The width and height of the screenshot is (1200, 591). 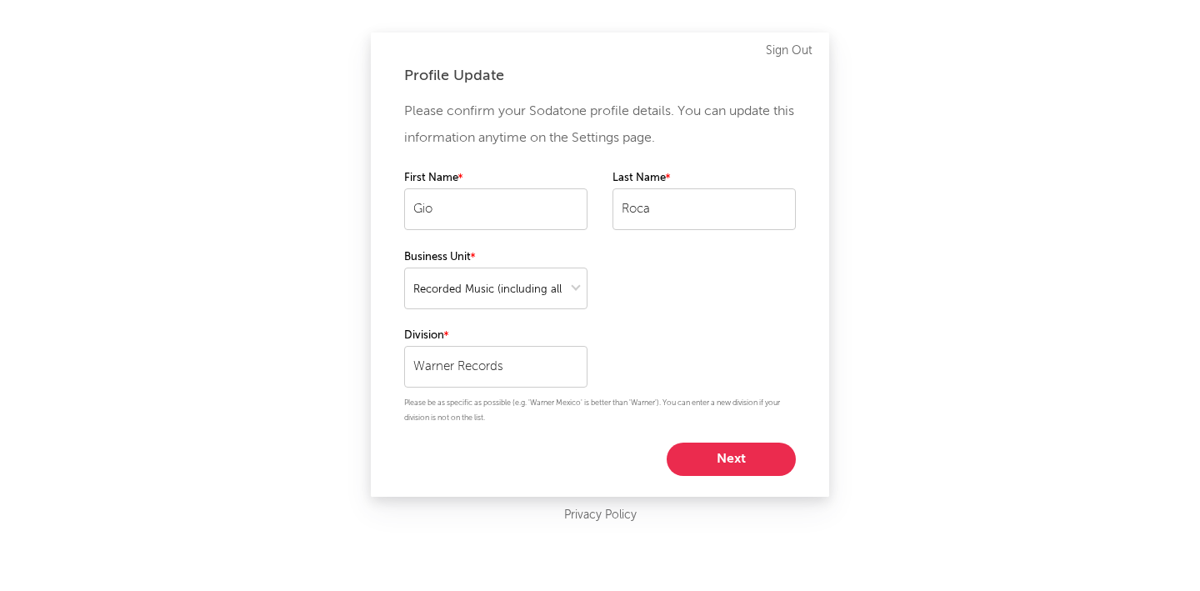 What do you see at coordinates (704, 178) in the screenshot?
I see `label: Last Name` at bounding box center [704, 178].